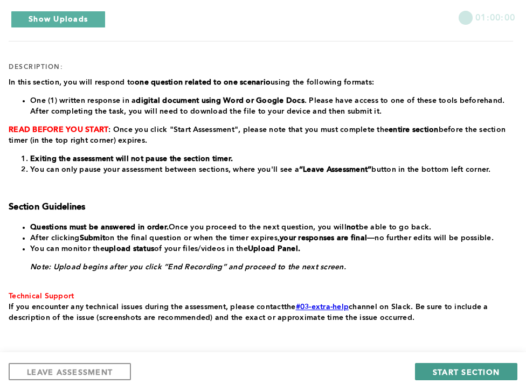 The width and height of the screenshot is (526, 391). What do you see at coordinates (261, 135) in the screenshot?
I see `p: : Once you click "Start Assessment", please note that you must complete the before the section ti...` at bounding box center [261, 135].